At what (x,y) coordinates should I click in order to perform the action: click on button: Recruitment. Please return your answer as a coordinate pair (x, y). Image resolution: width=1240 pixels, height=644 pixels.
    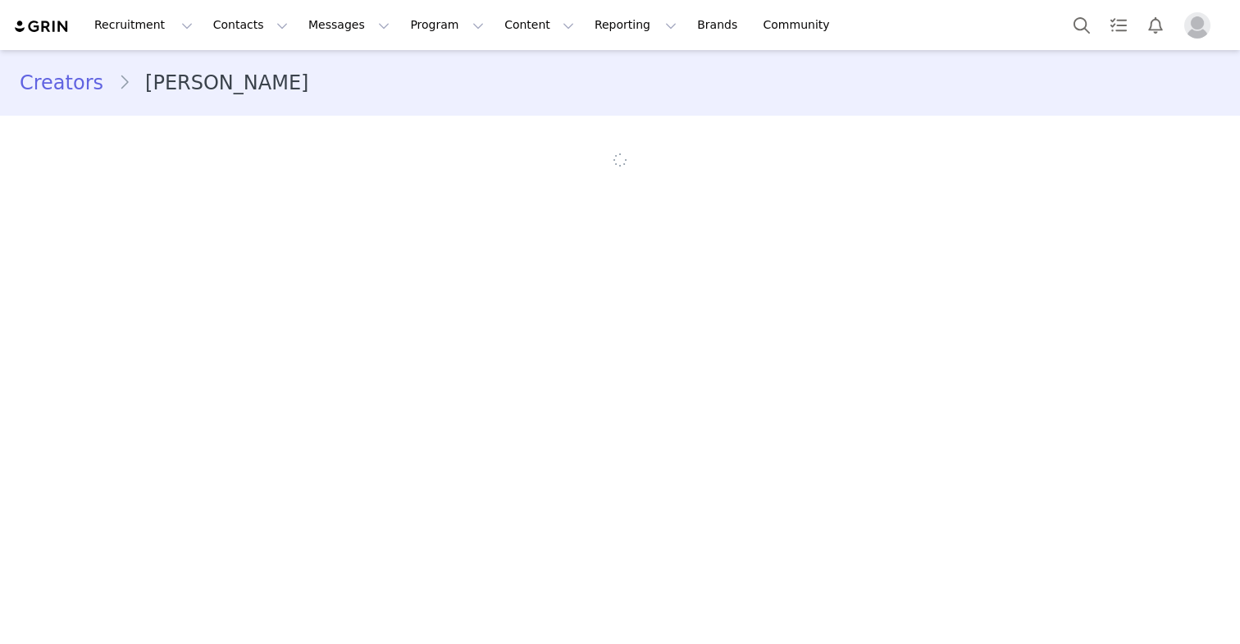
    Looking at the image, I should click on (144, 25).